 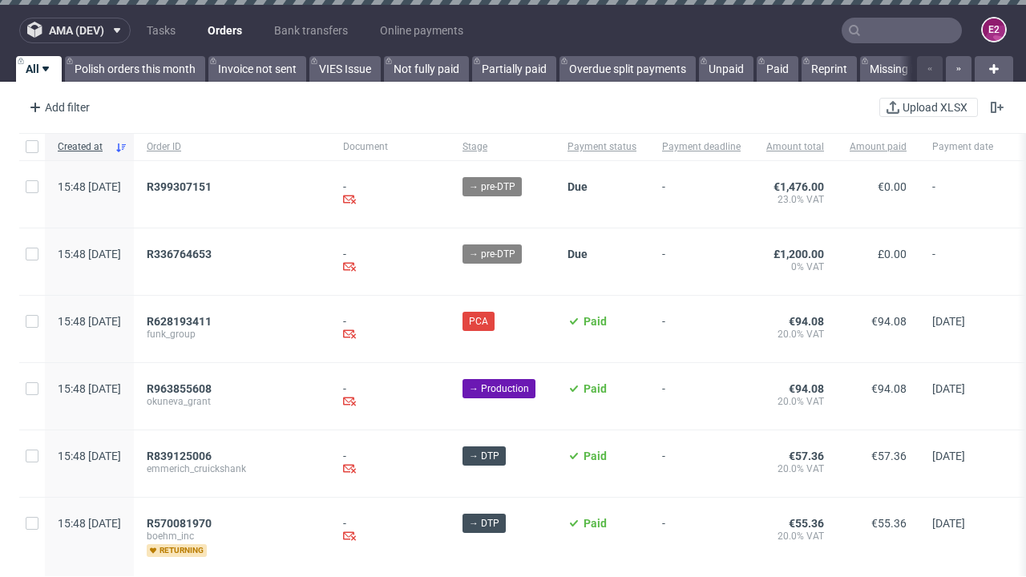 What do you see at coordinates (795, 267) in the screenshot?
I see `span: 0% VAT` at bounding box center [795, 267].